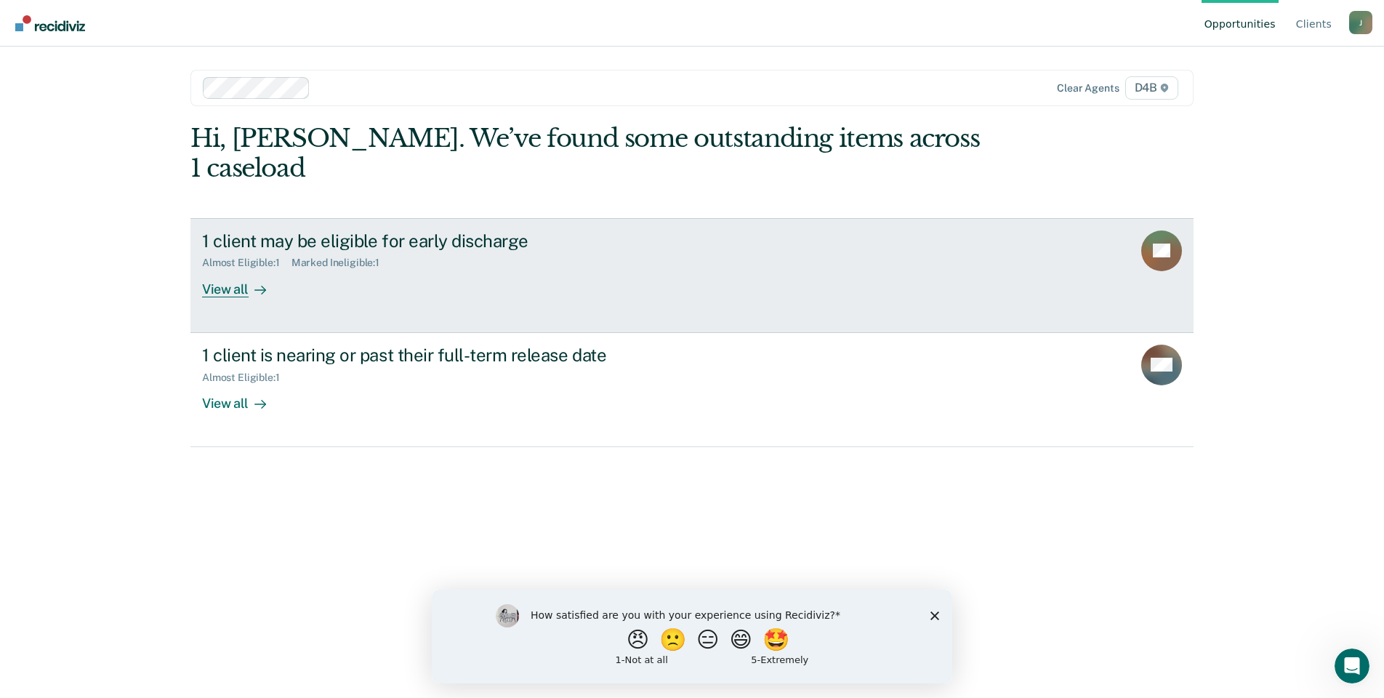  What do you see at coordinates (341, 262) in the screenshot?
I see `div: Marked Ineligible : 1` at bounding box center [341, 262].